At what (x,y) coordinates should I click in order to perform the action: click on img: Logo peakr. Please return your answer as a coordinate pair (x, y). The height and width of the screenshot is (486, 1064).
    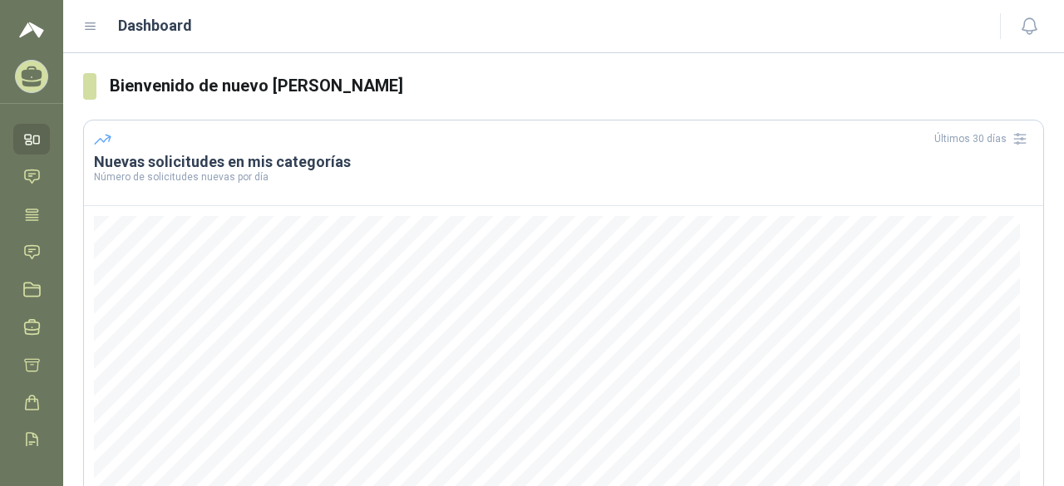
    Looking at the image, I should click on (32, 30).